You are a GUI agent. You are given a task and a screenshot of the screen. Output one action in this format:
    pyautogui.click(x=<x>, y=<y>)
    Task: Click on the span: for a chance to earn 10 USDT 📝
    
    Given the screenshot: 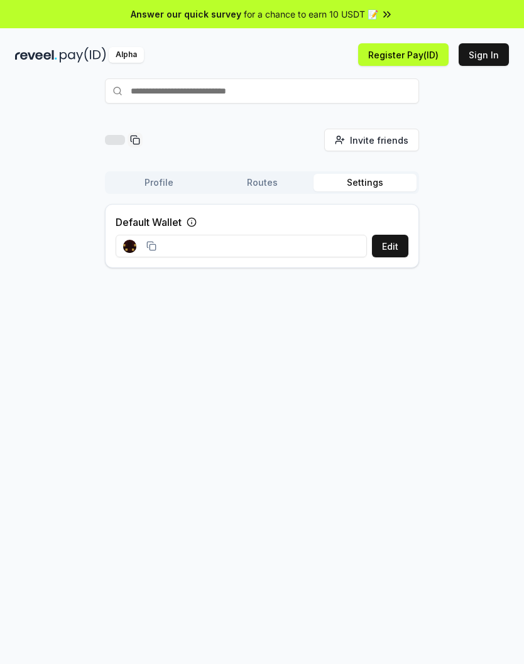 What is the action you would take?
    pyautogui.click(x=311, y=14)
    